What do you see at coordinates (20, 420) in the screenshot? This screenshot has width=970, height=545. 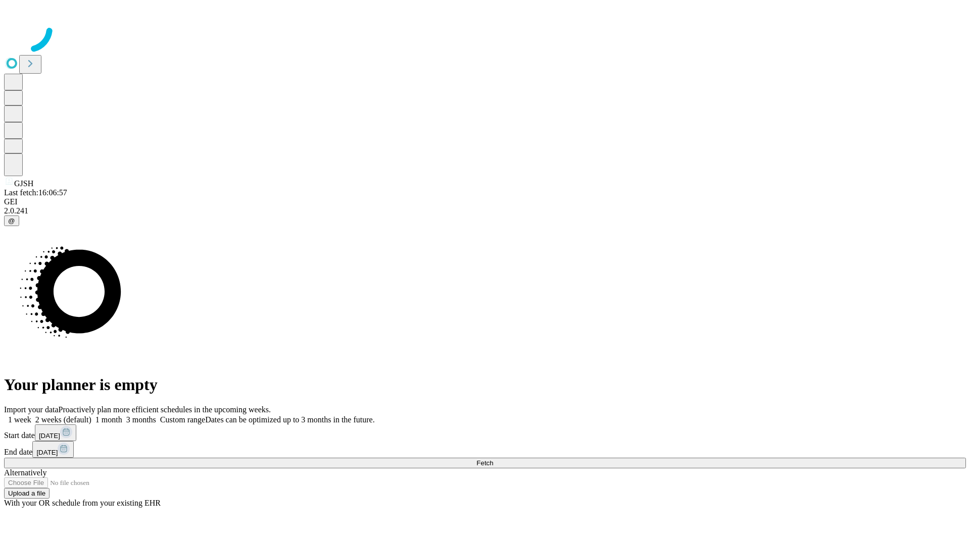 I see `span: 1 week` at bounding box center [20, 420].